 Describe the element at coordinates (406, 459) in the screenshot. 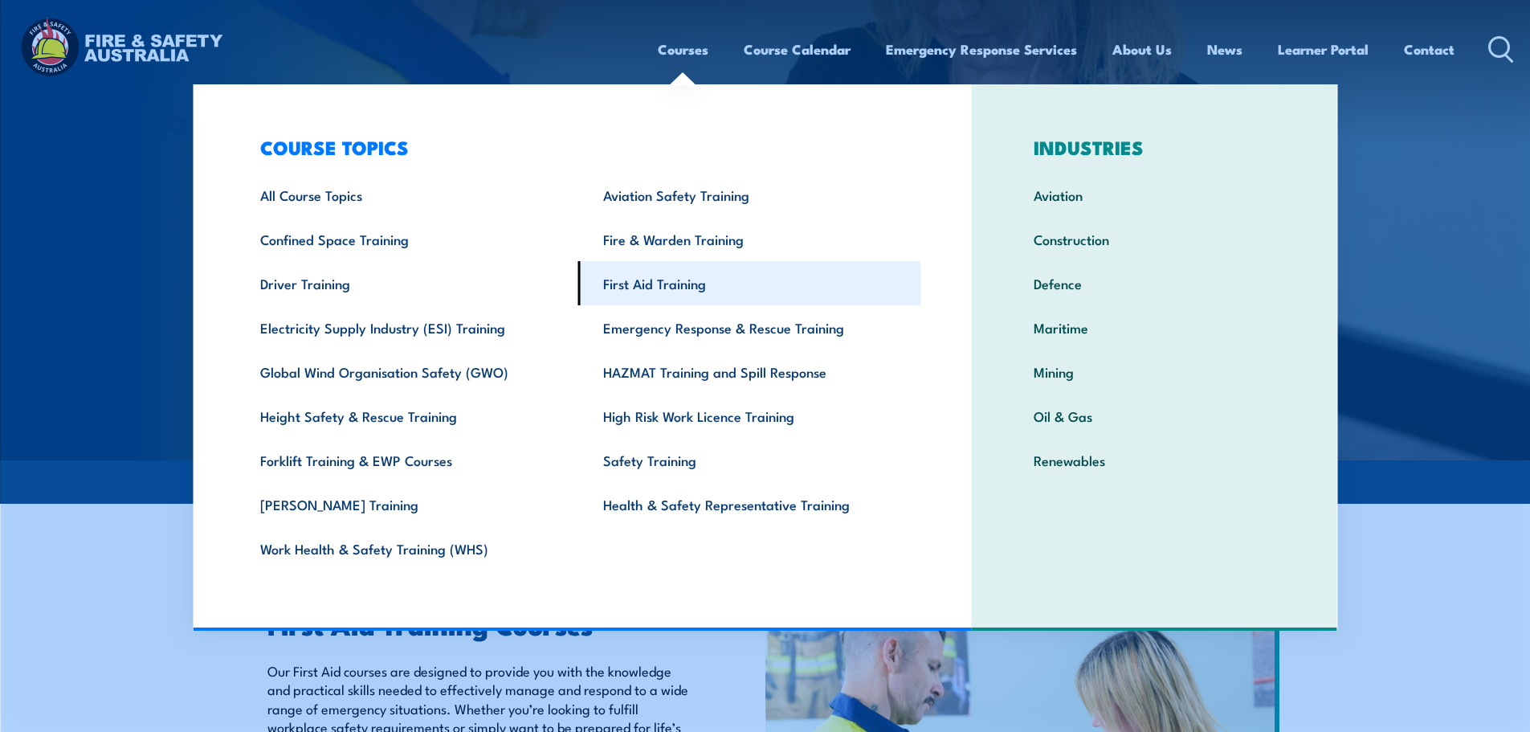

I see `a: Forklift Training & EWP Courses` at that location.